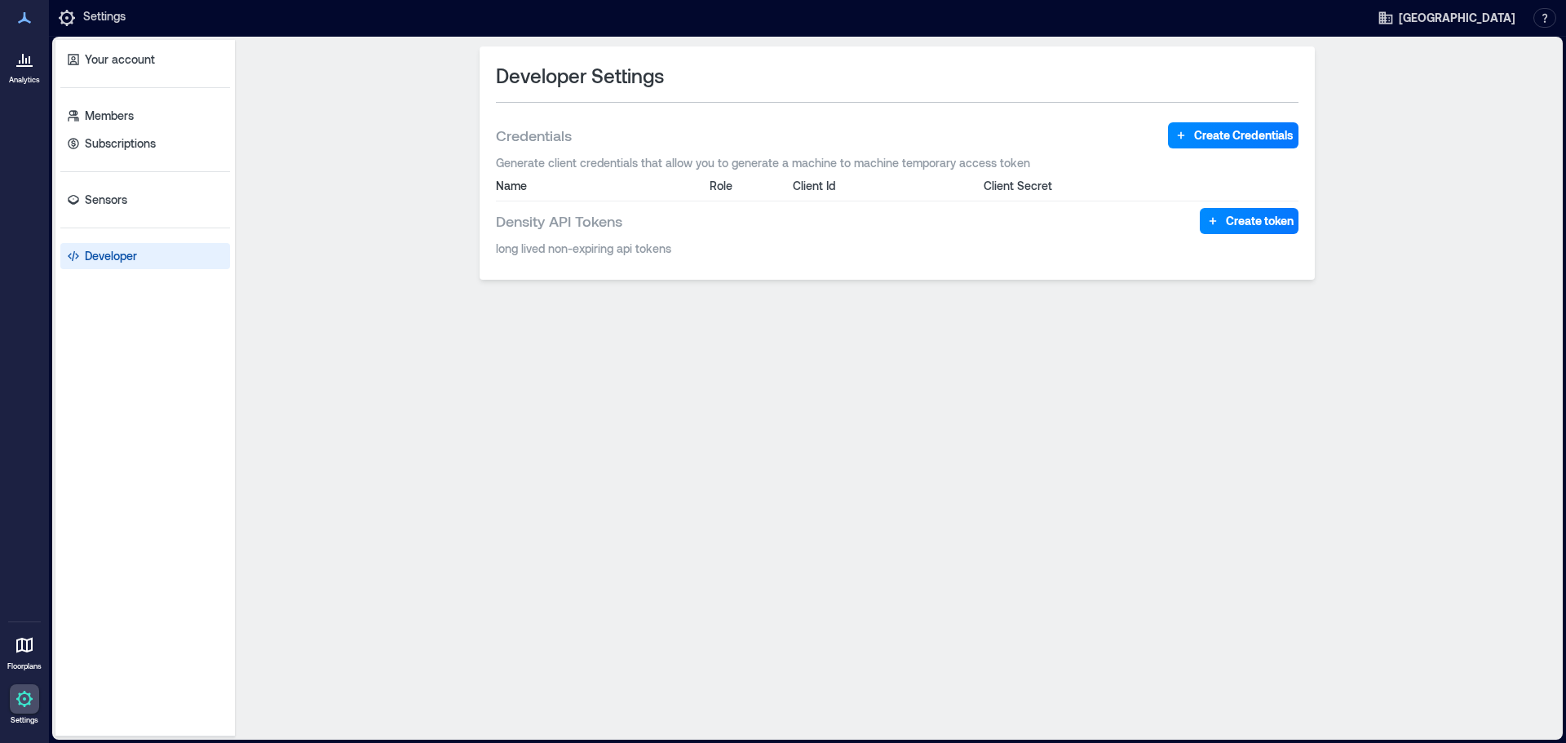 This screenshot has width=1566, height=743. I want to click on div: Client Id, so click(883, 186).